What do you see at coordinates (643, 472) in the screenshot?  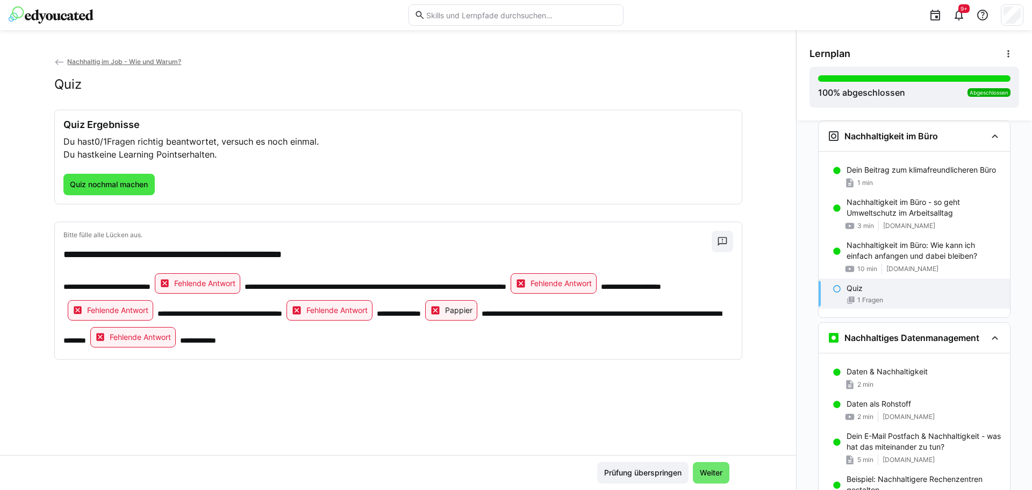 I see `span: Prüfung überspringen` at bounding box center [643, 472].